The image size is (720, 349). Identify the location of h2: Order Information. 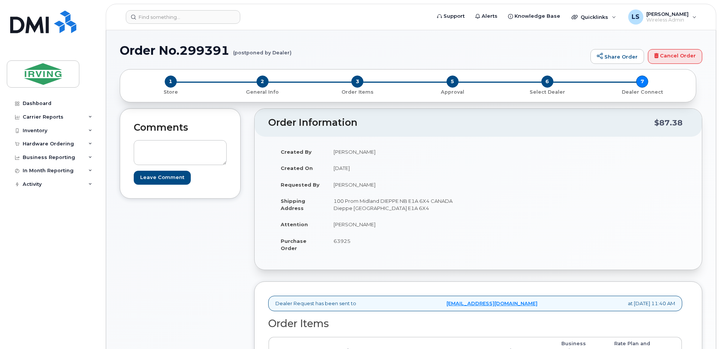
(461, 123).